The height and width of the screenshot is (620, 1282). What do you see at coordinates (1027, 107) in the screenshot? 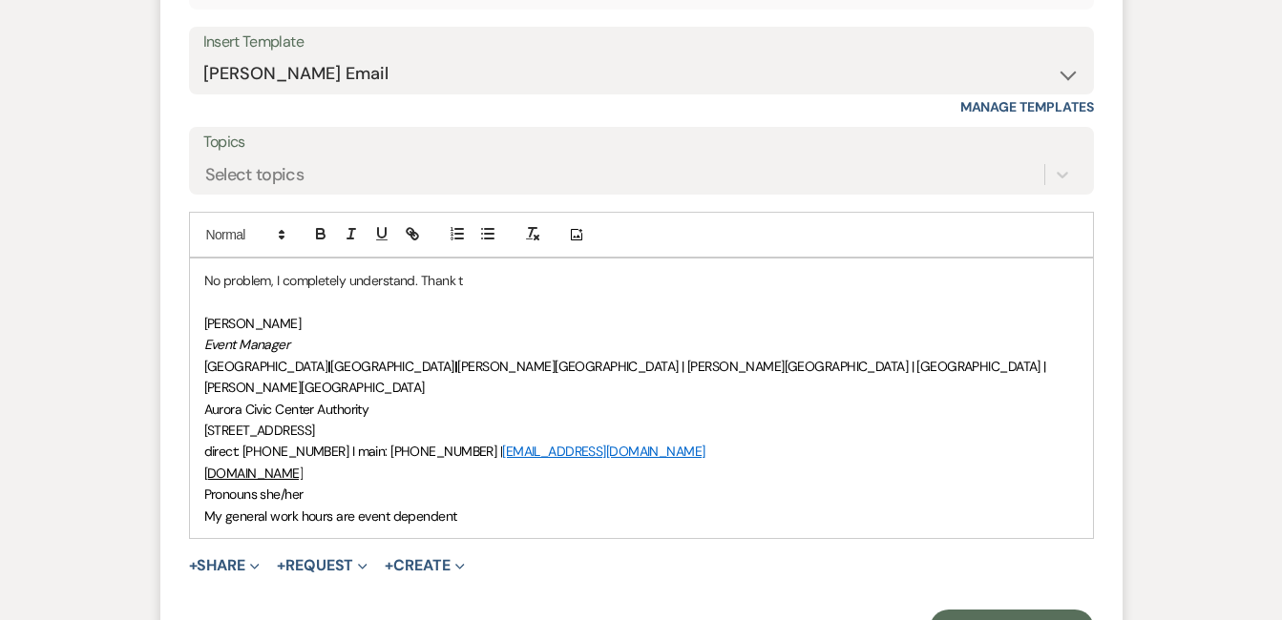
I see `a: Manage Templates` at bounding box center [1027, 107].